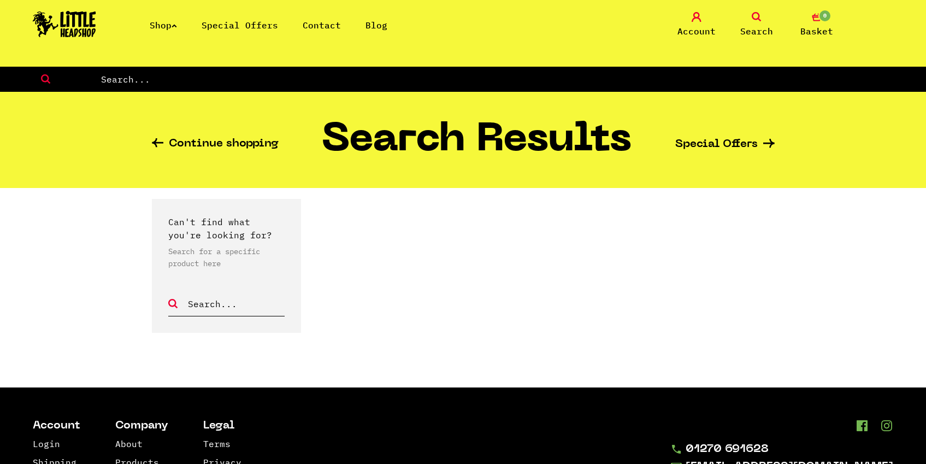 The height and width of the screenshot is (464, 926). Describe the element at coordinates (163, 25) in the screenshot. I see `a: Shop` at that location.